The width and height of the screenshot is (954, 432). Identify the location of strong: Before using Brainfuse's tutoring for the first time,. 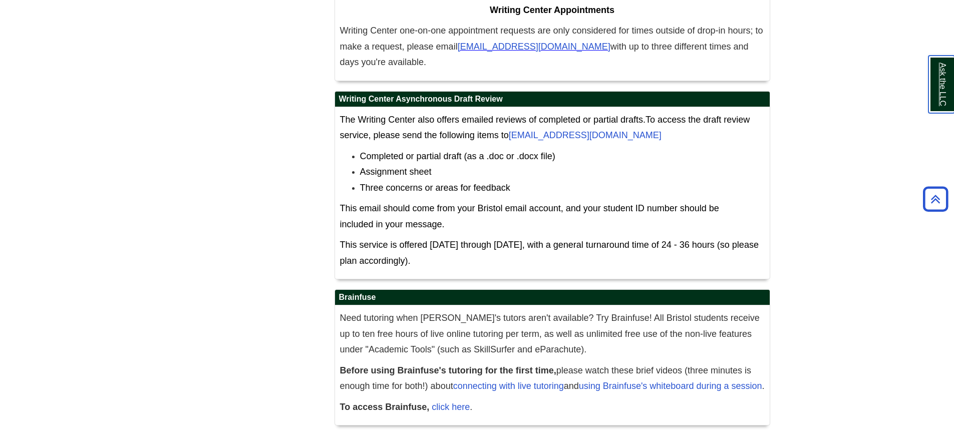
(448, 370).